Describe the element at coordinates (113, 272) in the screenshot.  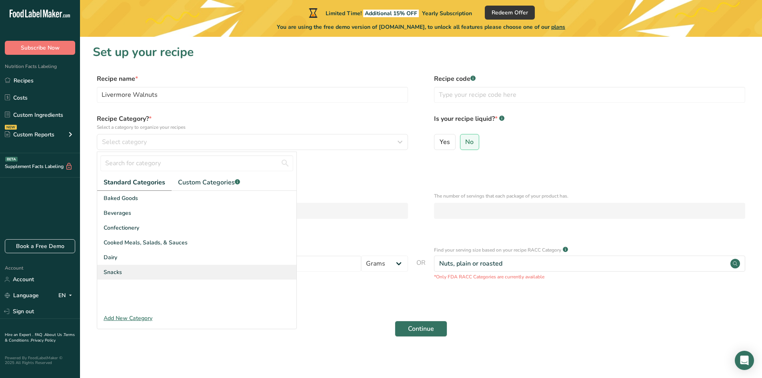
I see `span: Snacks` at that location.